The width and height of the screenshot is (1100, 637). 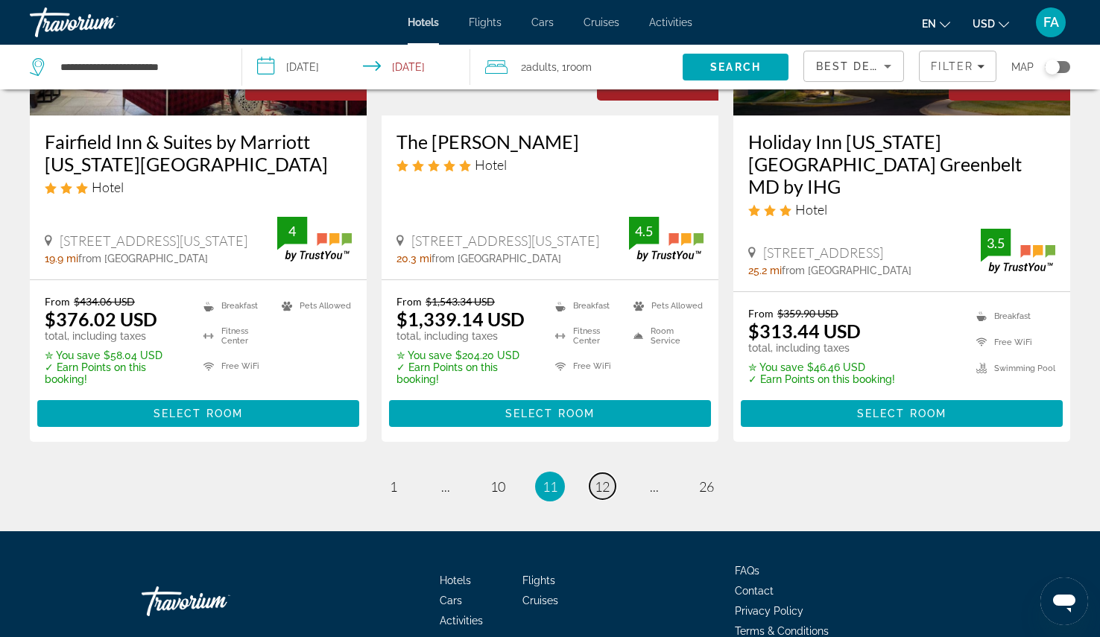 I want to click on span: 10, so click(x=498, y=487).